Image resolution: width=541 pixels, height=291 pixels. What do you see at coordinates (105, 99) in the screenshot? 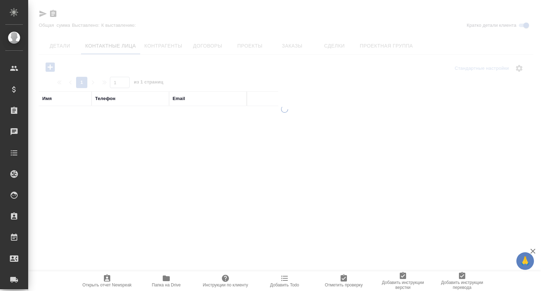
I see `div: Телефон` at bounding box center [105, 99].